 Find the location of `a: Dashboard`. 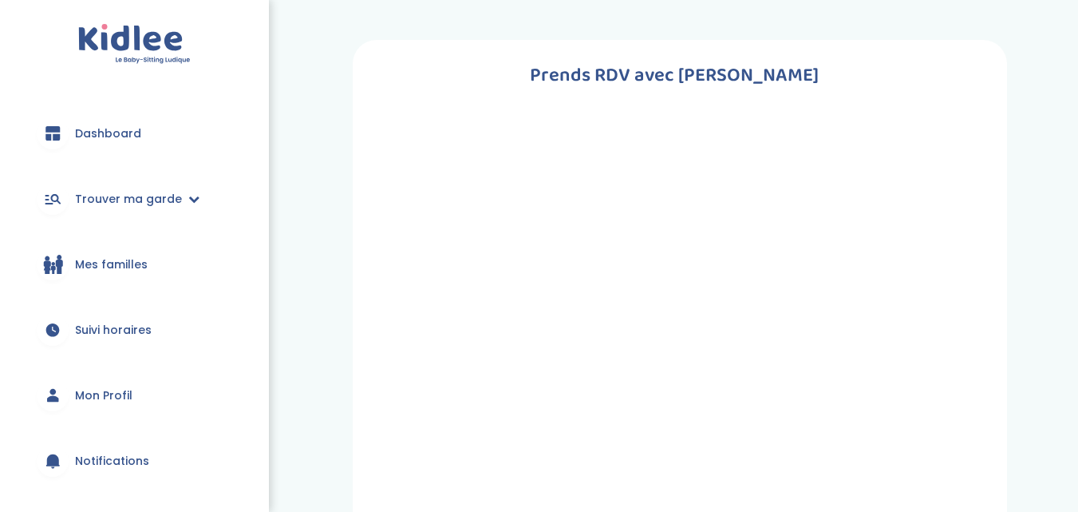

a: Dashboard is located at coordinates (134, 133).